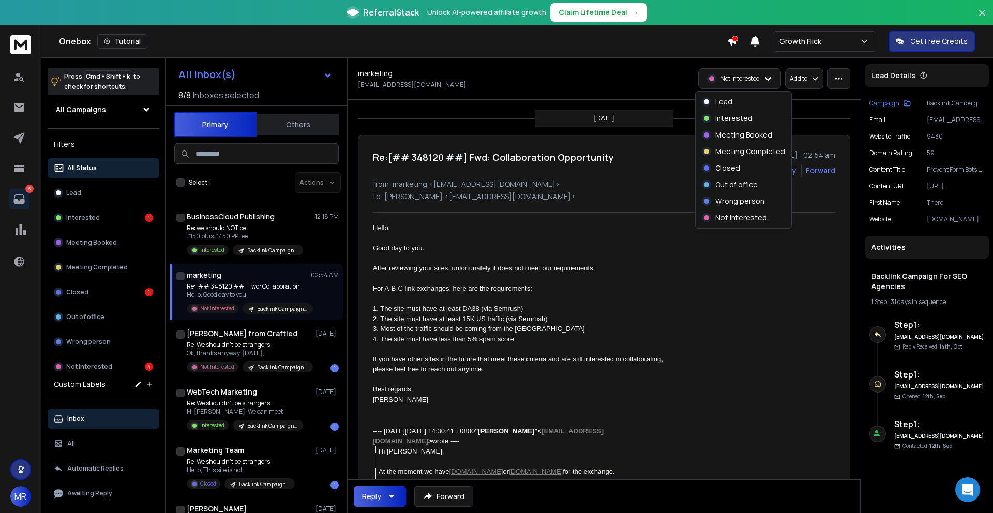 This screenshot has height=513, width=993. Describe the element at coordinates (487, 12) in the screenshot. I see `p: Unlock AI-powered affiliate growth` at that location.